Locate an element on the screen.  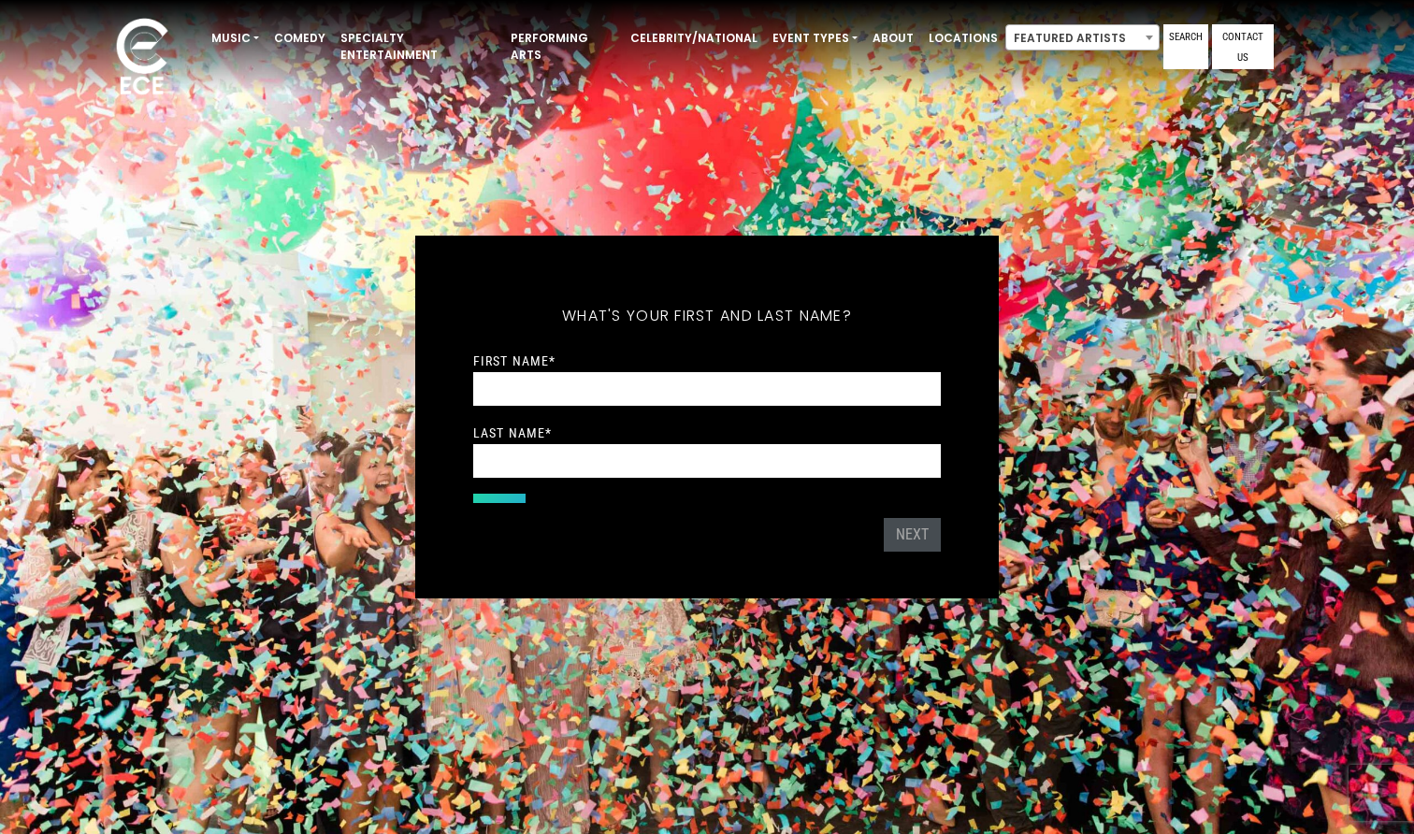
a: About is located at coordinates (893, 38).